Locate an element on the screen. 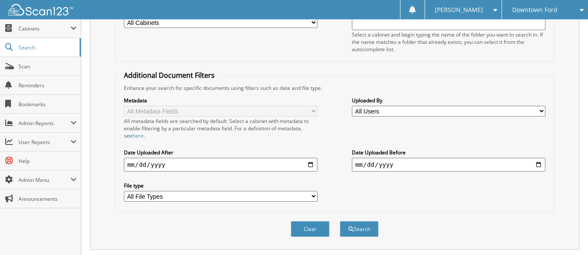 Image resolution: width=588 pixels, height=255 pixels. span: Bookmarks is located at coordinates (47, 104).